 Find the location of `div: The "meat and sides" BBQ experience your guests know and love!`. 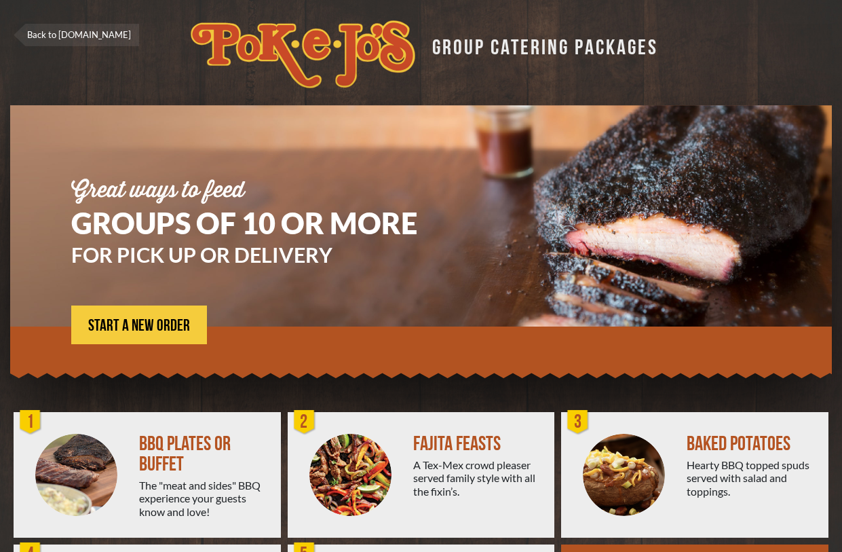

div: The "meat and sides" BBQ experience your guests know and love! is located at coordinates (204, 498).